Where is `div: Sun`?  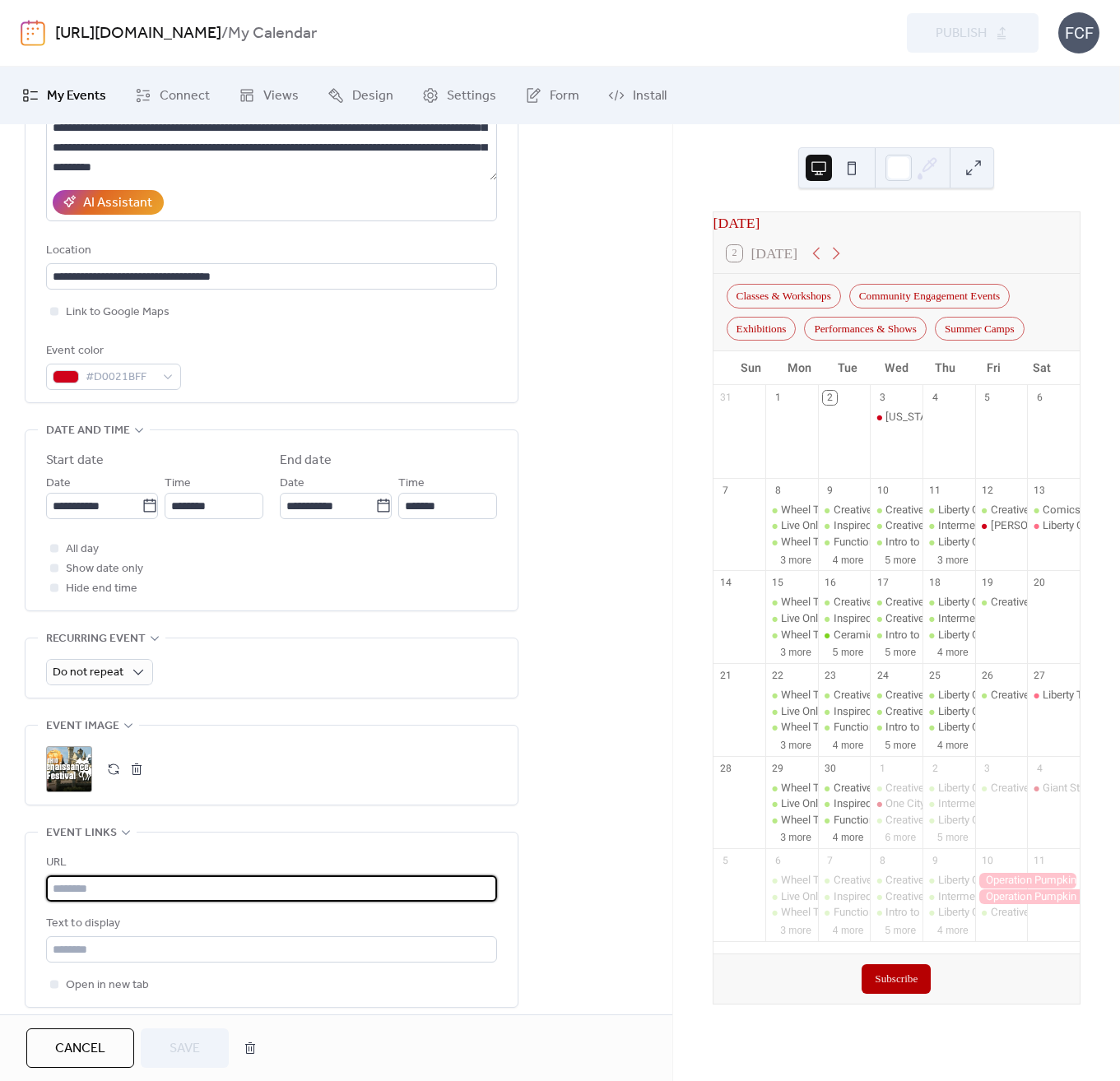
div: Sun is located at coordinates (751, 368).